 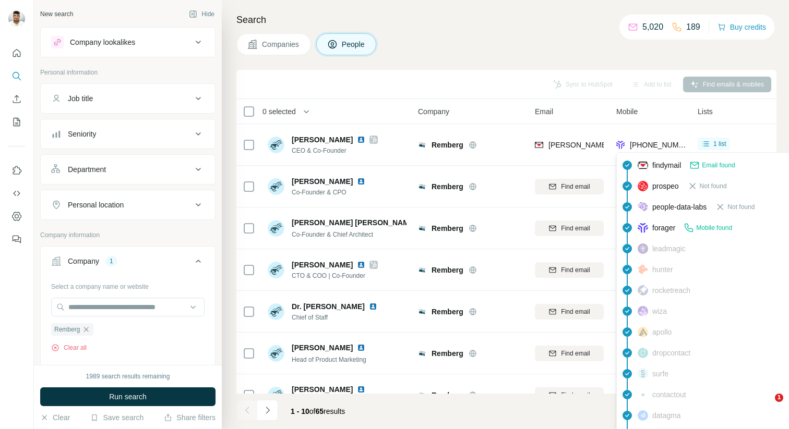 What do you see at coordinates (56, 14) in the screenshot?
I see `div: New search` at bounding box center [56, 14].